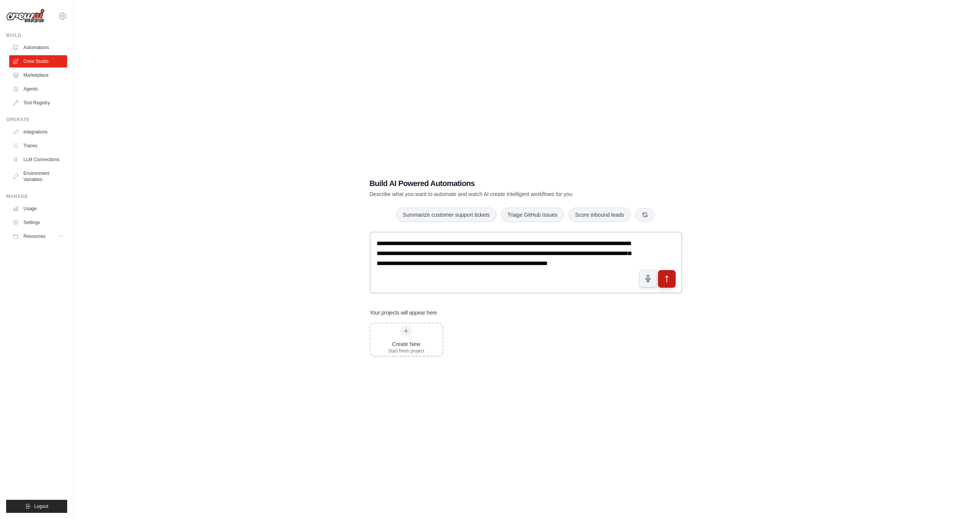 The width and height of the screenshot is (977, 519). I want to click on button: Score inbound leads, so click(600, 215).